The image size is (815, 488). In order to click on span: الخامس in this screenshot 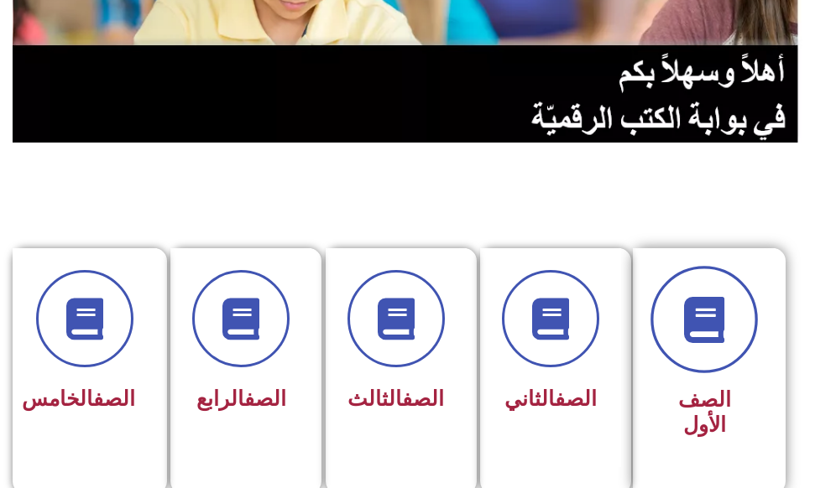, I will do `click(78, 399)`.